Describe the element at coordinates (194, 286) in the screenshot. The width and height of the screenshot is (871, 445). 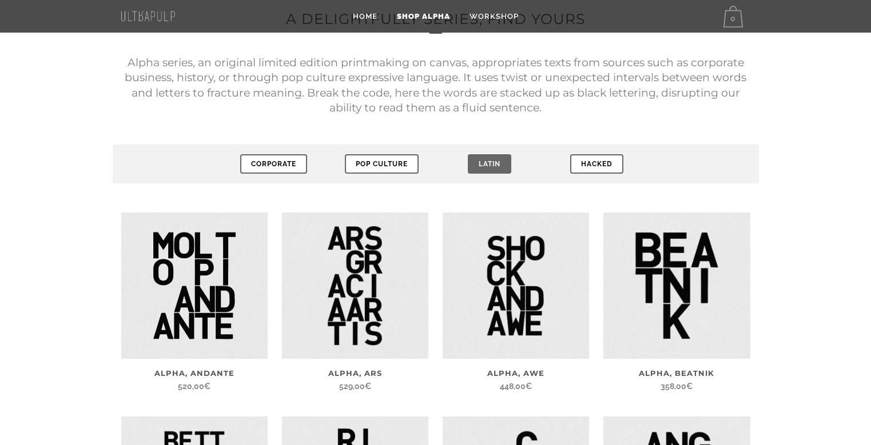
I see `a: Ultrapulp Alpha, Molto pi andante. Estampe typographique contemporaine originale signée. La série...` at that location.